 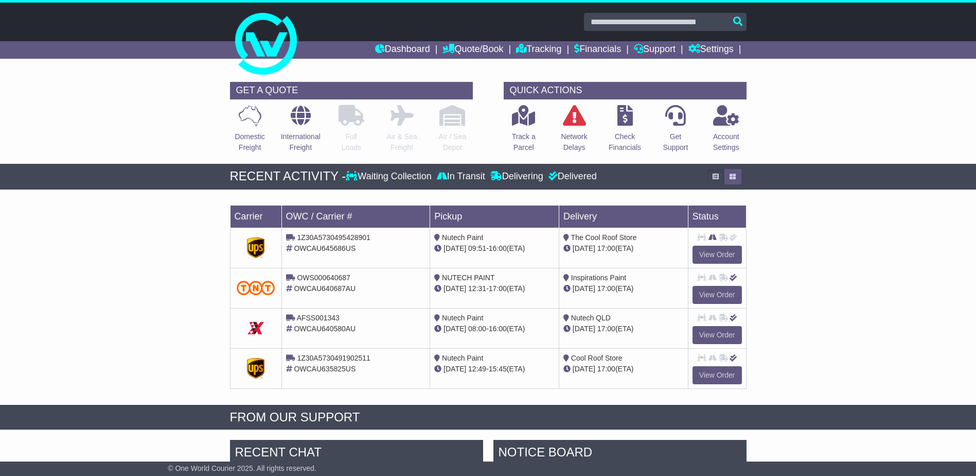 What do you see at coordinates (711, 50) in the screenshot?
I see `a: Settings` at bounding box center [711, 50].